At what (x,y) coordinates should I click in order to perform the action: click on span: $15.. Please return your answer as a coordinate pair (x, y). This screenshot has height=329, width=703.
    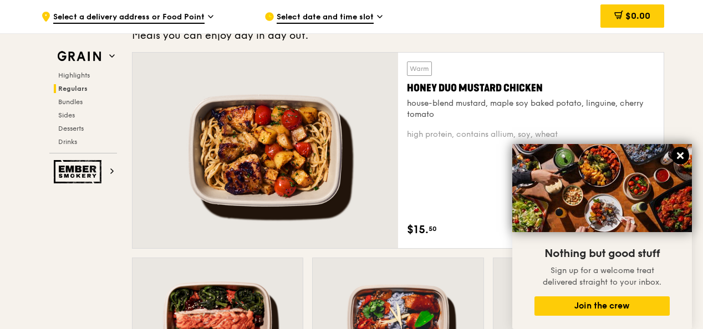
    Looking at the image, I should click on (417, 230).